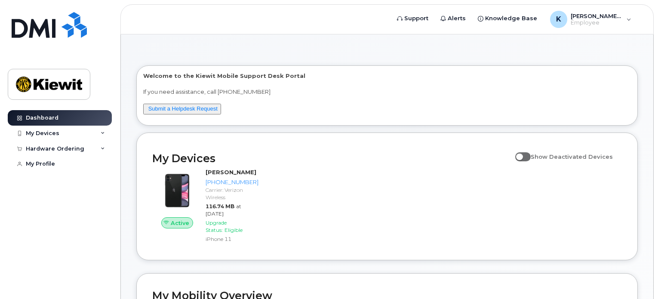 Image resolution: width=658 pixels, height=299 pixels. I want to click on span: Active, so click(180, 223).